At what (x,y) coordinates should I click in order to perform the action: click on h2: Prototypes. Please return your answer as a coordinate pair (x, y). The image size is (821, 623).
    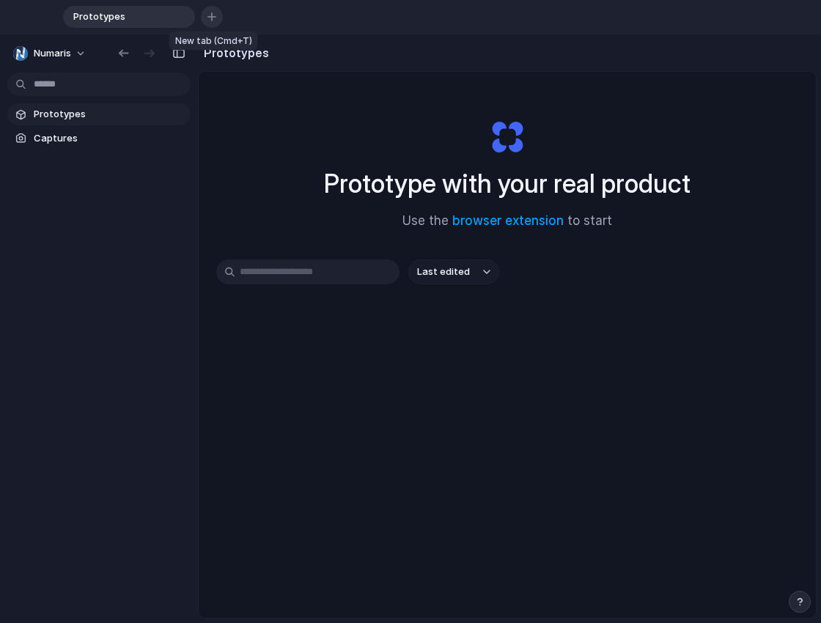
    Looking at the image, I should click on (233, 53).